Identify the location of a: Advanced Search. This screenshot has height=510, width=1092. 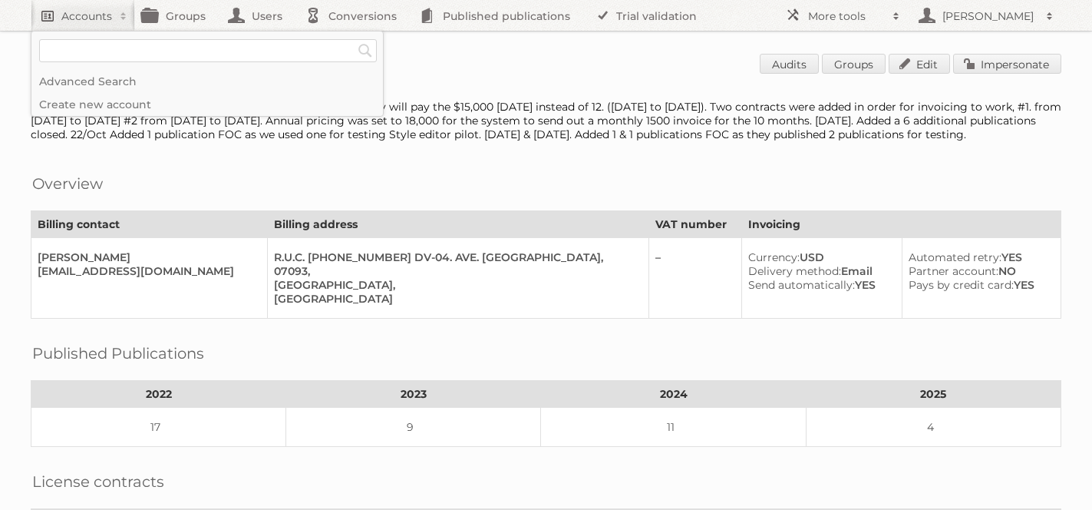
(207, 81).